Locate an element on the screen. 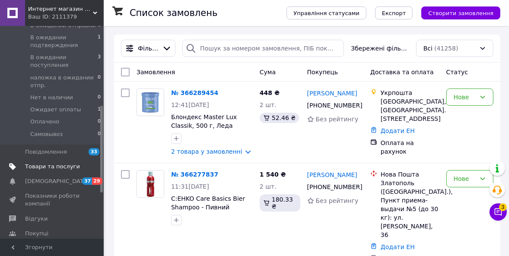 The image size is (509, 256). button: Чат з покупцем3 is located at coordinates (498, 212).